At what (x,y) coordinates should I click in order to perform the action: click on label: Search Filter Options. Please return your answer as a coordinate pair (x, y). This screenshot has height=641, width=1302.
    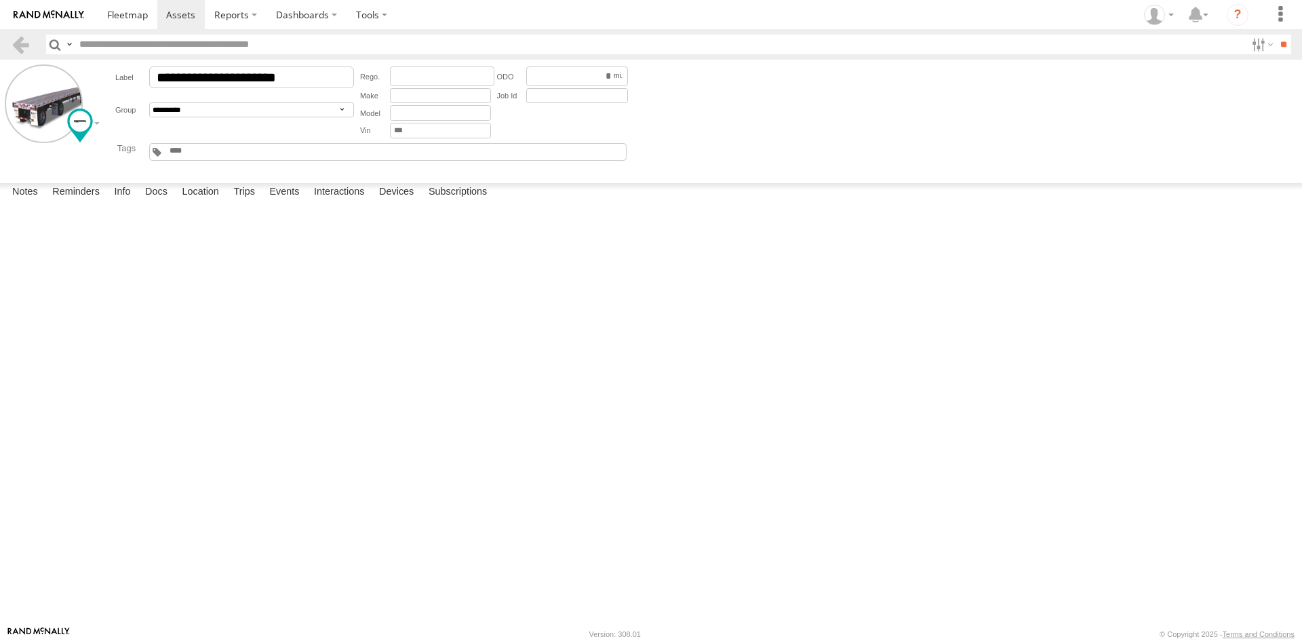
    Looking at the image, I should click on (1260, 44).